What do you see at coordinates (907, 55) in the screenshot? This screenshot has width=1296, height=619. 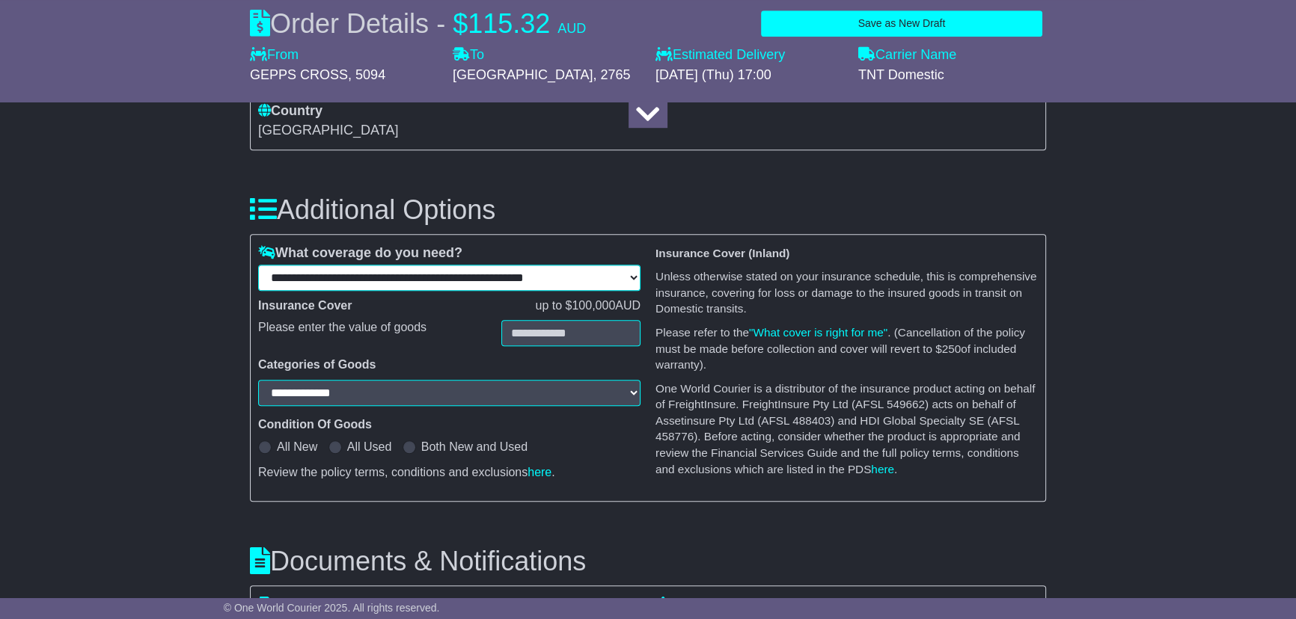 I see `label: Carrier Name` at bounding box center [907, 55].